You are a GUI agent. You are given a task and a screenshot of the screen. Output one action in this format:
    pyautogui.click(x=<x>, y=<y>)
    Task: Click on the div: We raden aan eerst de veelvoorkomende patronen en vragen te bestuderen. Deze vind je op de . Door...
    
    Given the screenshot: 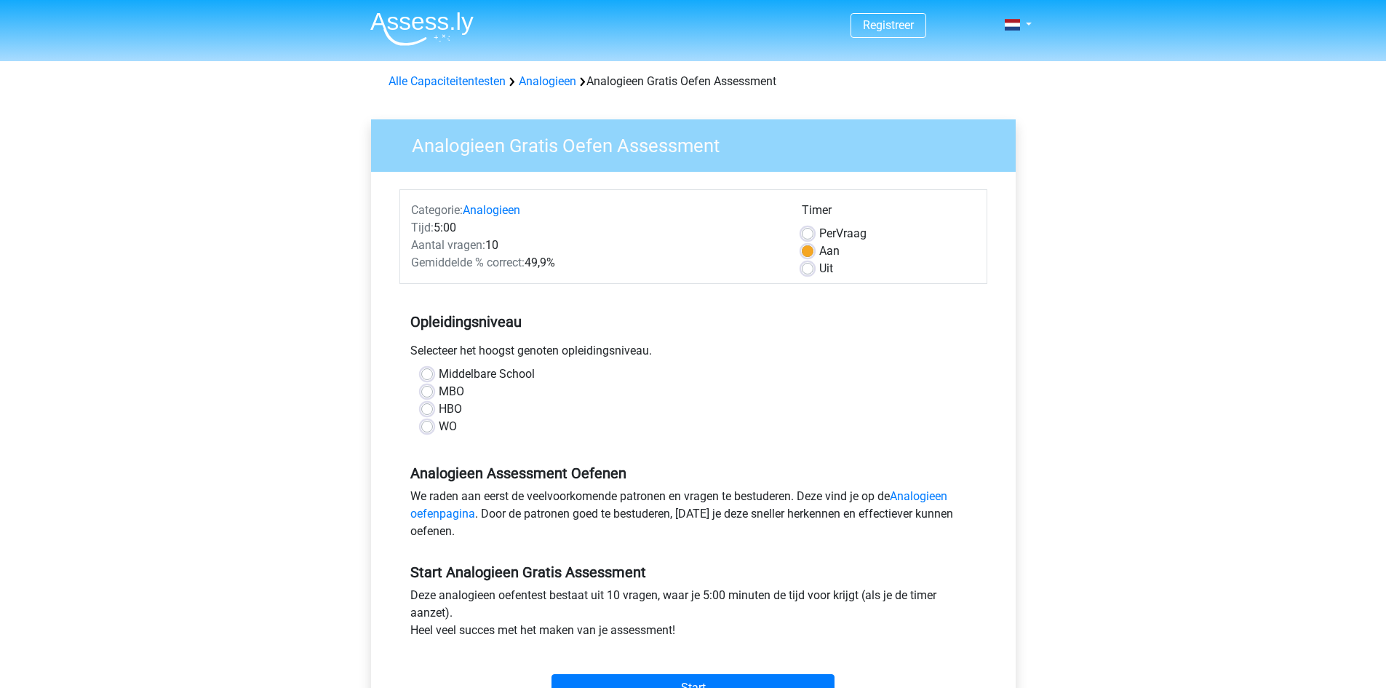 What is the action you would take?
    pyautogui.click(x=693, y=517)
    